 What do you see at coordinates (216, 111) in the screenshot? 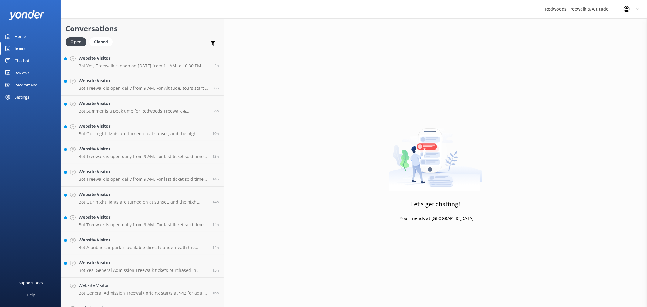
I see `span: 11:38pm 11-Aug-2025 (UTC +12:00) Pacific/Auckland` at bounding box center [216, 111].